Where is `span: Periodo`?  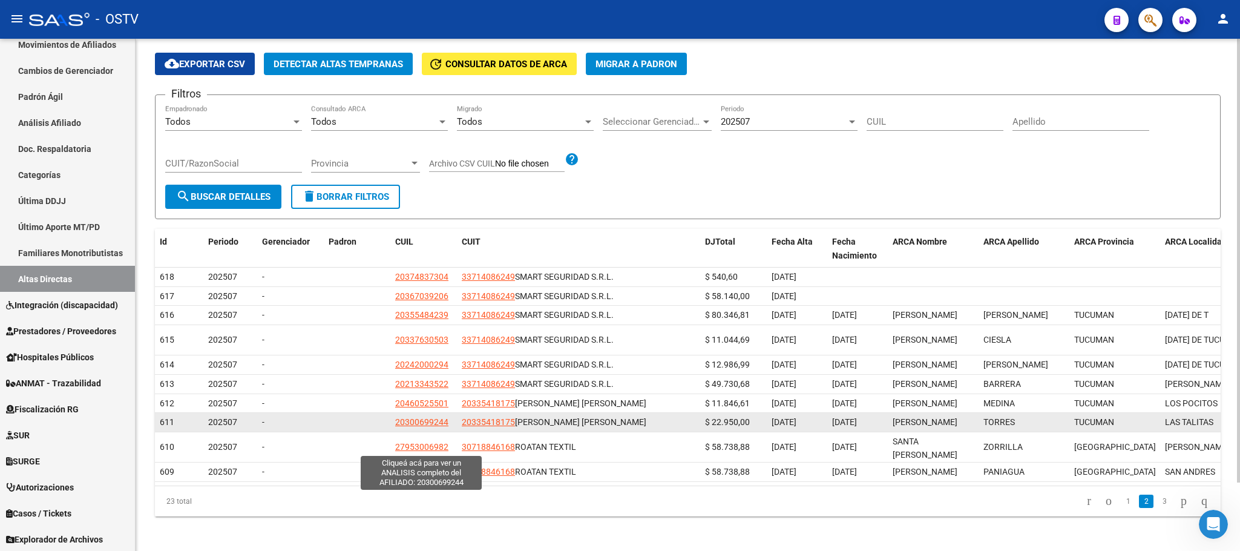 span: Periodo is located at coordinates (223, 242).